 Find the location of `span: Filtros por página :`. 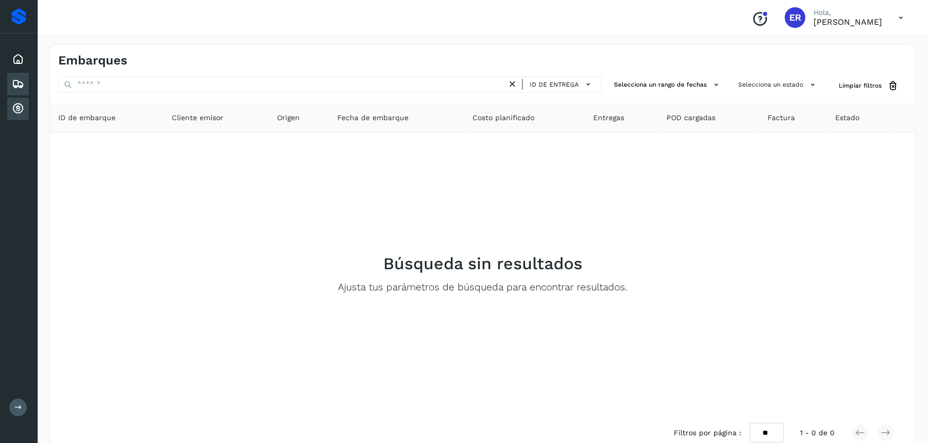

span: Filtros por página : is located at coordinates (707, 433).